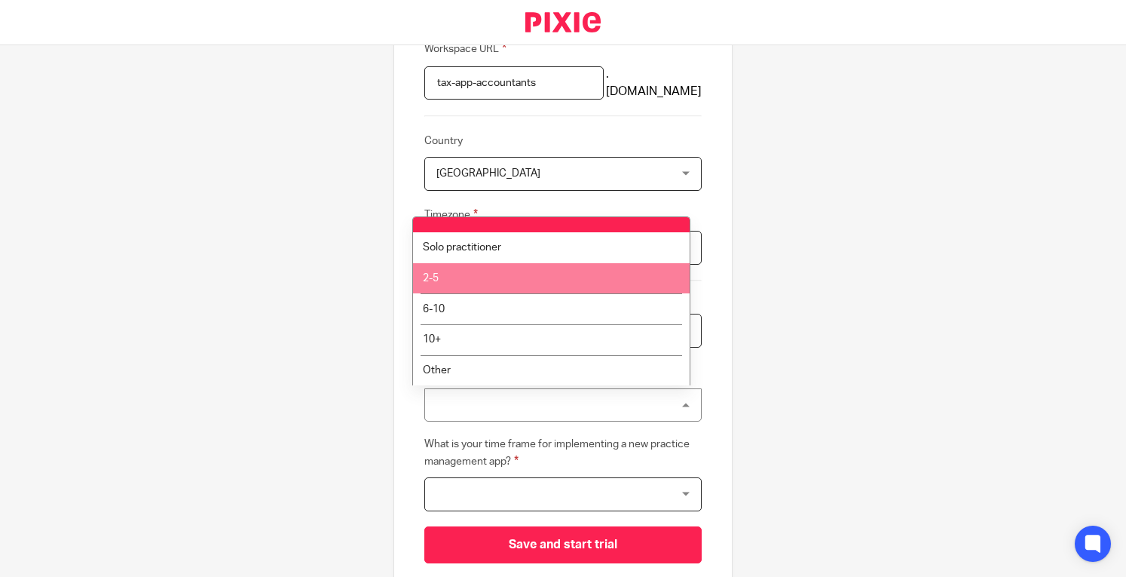 The height and width of the screenshot is (577, 1126). Describe the element at coordinates (432, 339) in the screenshot. I see `span: 10+` at that location.